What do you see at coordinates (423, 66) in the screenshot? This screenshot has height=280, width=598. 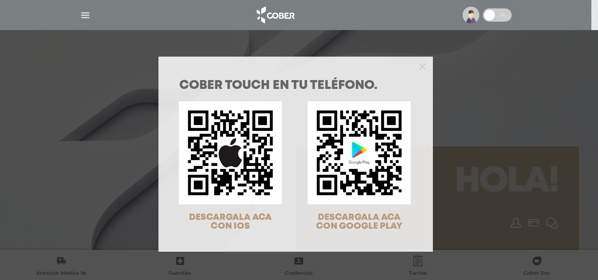 I see `button: Close` at bounding box center [423, 66].